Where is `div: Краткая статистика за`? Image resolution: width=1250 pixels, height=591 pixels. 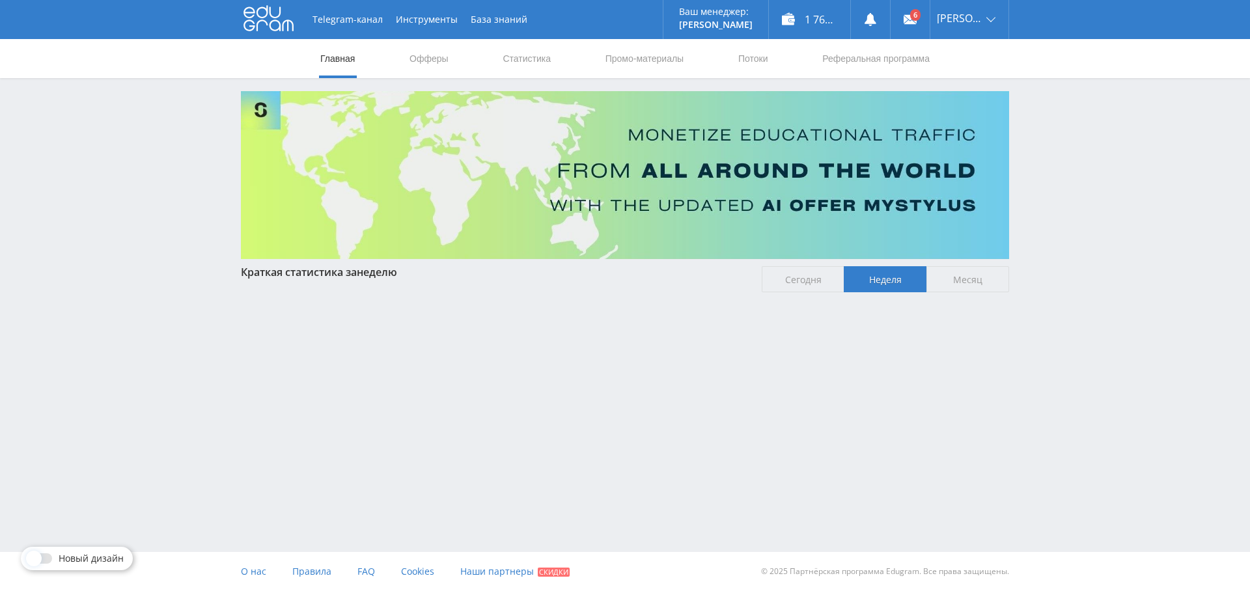 div: Краткая статистика за is located at coordinates (495, 272).